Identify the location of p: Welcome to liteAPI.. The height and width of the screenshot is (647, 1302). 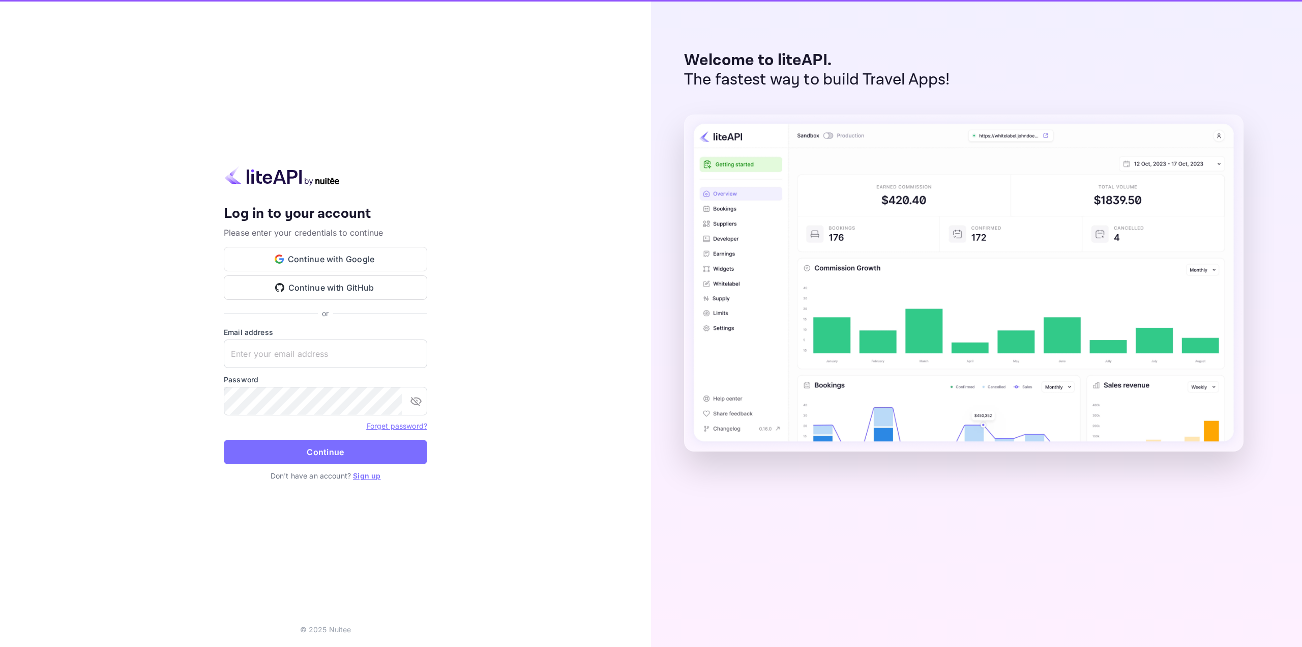
(817, 61).